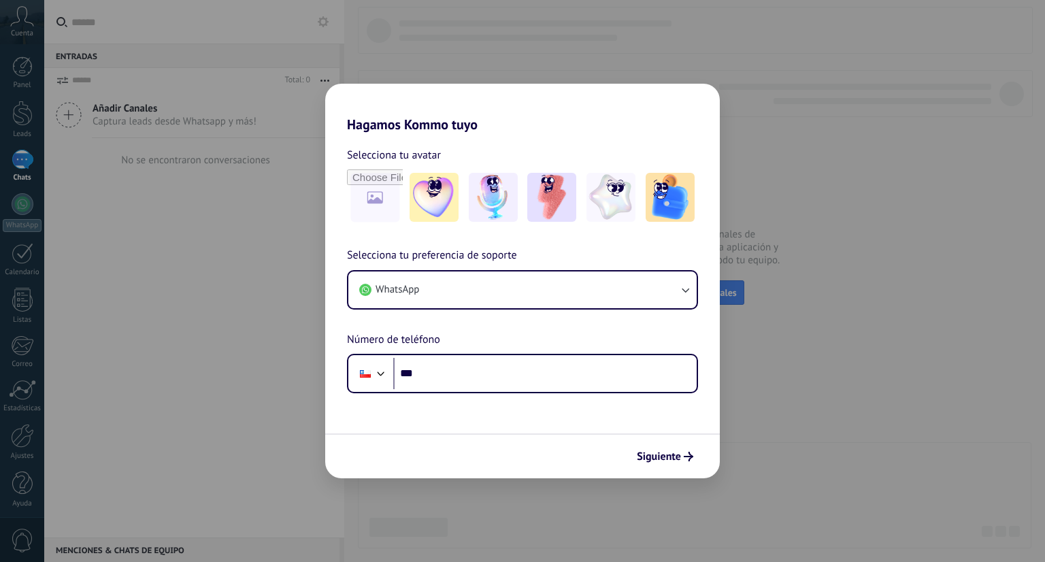  I want to click on img: -4.jpeg, so click(611, 197).